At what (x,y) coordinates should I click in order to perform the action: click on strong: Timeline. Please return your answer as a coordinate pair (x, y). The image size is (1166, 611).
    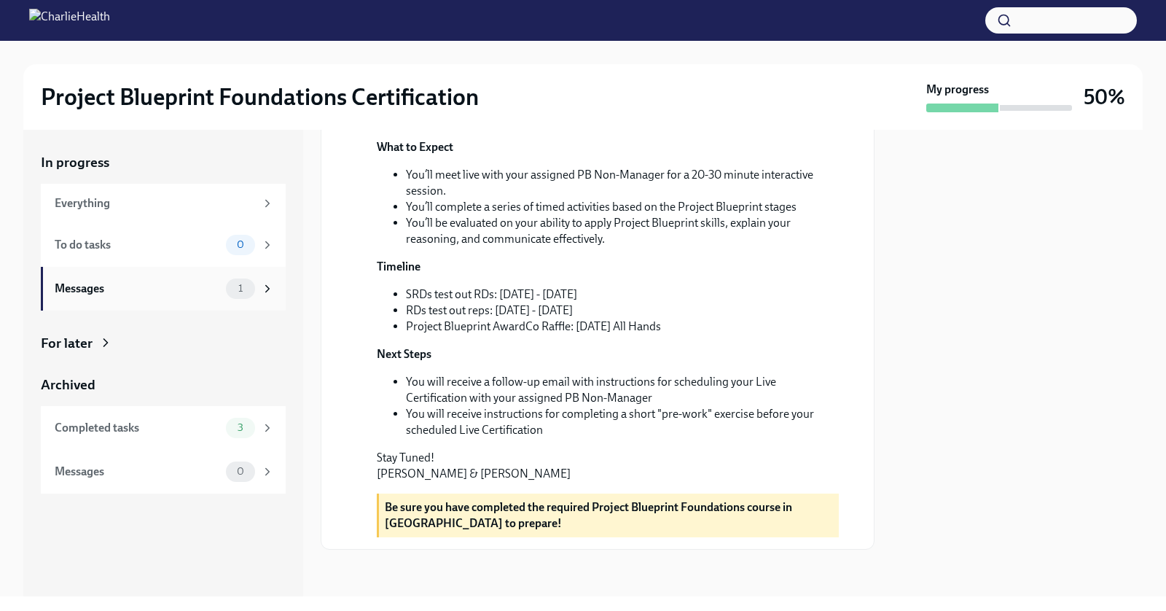
    Looking at the image, I should click on (399, 266).